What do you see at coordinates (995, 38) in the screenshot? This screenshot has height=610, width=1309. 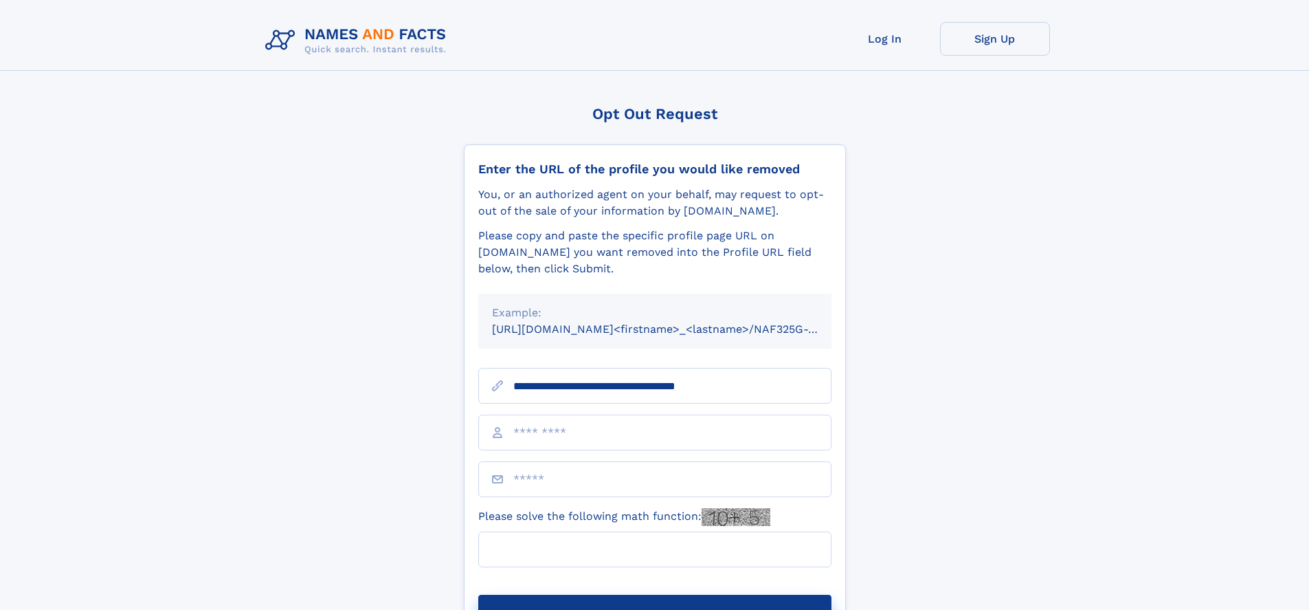 I see `a: Sign Up` at bounding box center [995, 38].